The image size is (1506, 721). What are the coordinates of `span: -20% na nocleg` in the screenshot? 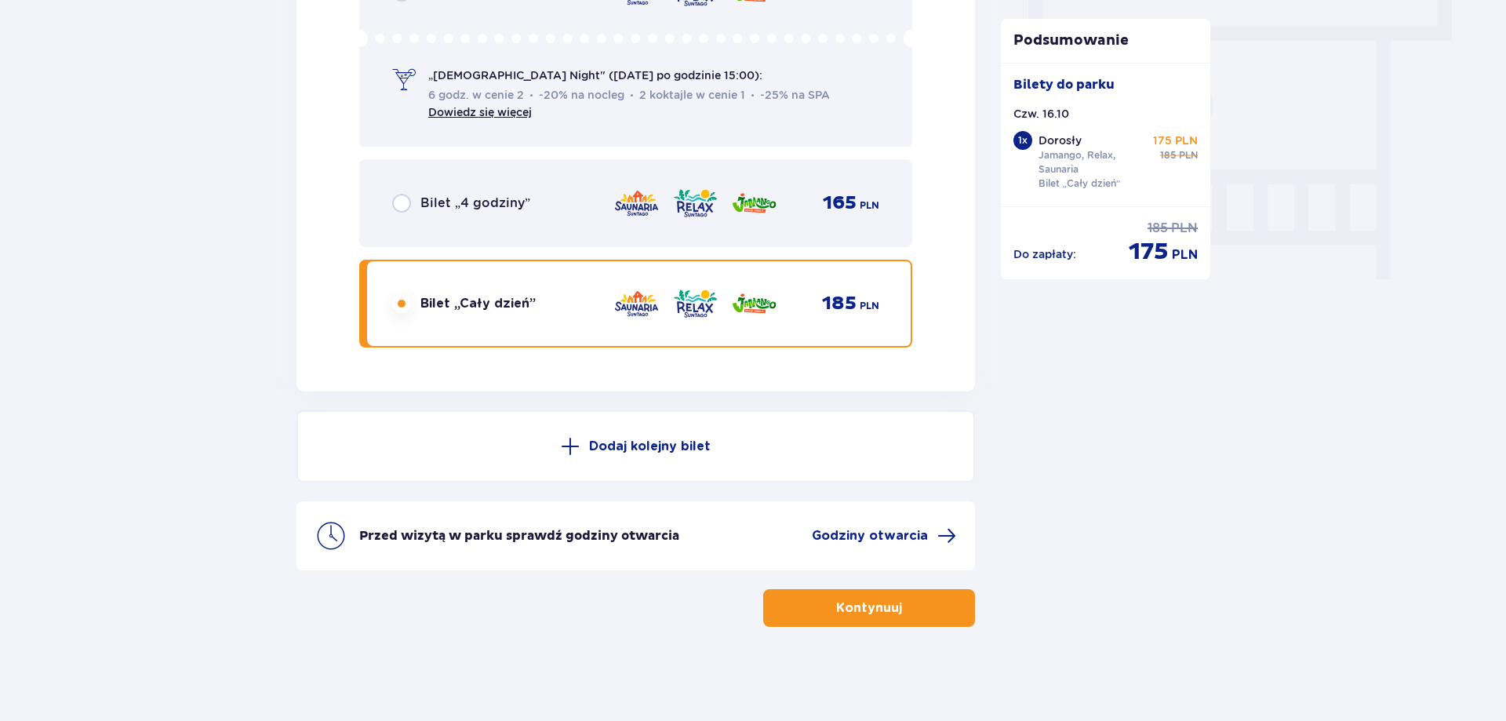 It's located at (577, 95).